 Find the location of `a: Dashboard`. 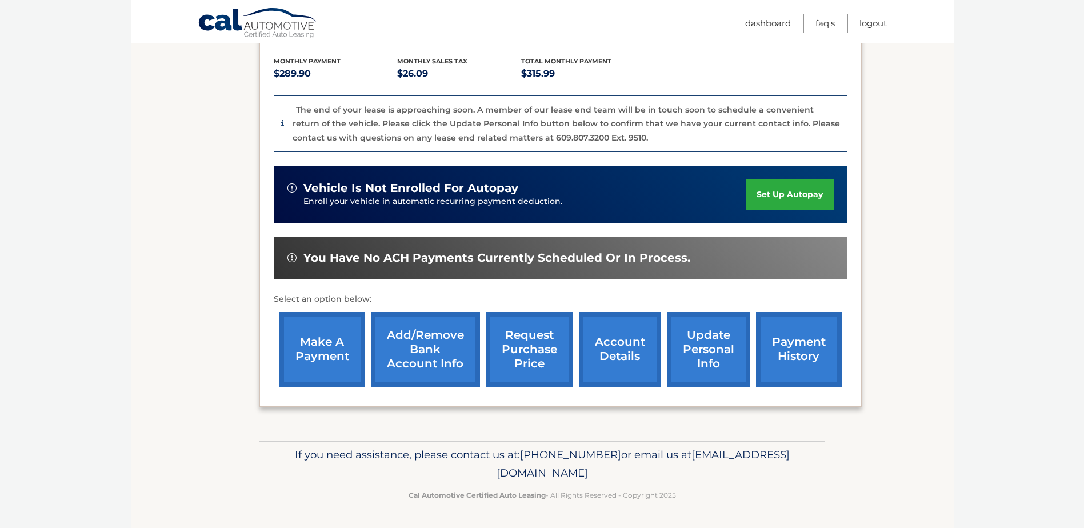

a: Dashboard is located at coordinates (768, 23).